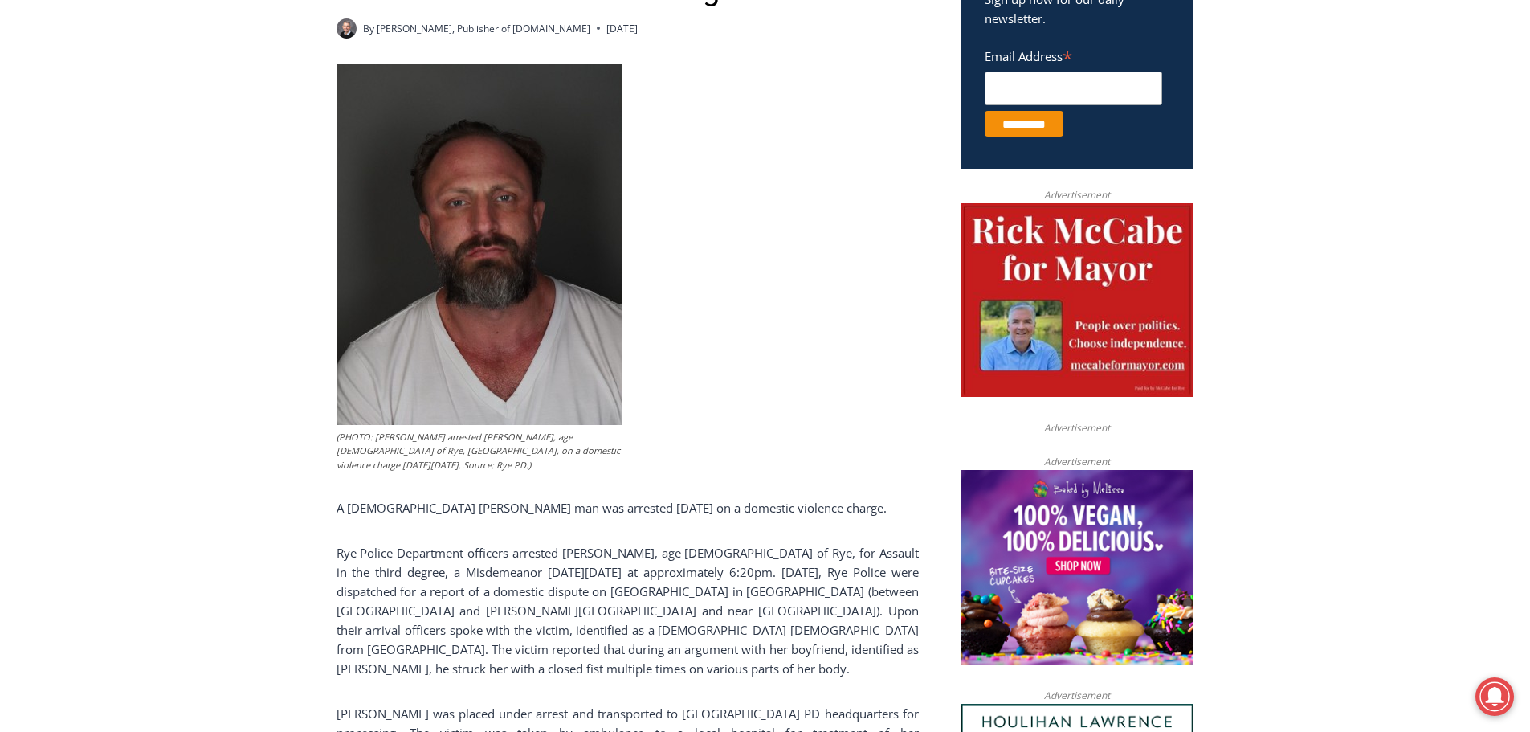  What do you see at coordinates (1077, 300) in the screenshot?
I see `a: McCabe for Mayor` at bounding box center [1077, 300].